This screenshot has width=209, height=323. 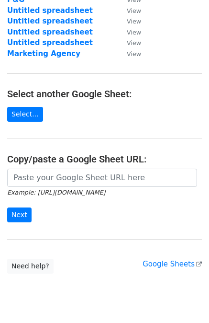 I want to click on a: Google Sheets, so click(x=172, y=264).